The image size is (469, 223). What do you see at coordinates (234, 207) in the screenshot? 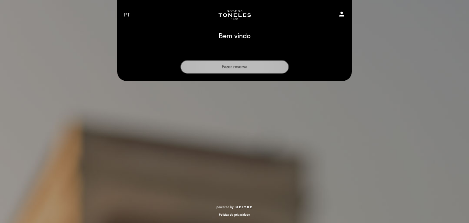
I see `a: powered by` at bounding box center [234, 207].